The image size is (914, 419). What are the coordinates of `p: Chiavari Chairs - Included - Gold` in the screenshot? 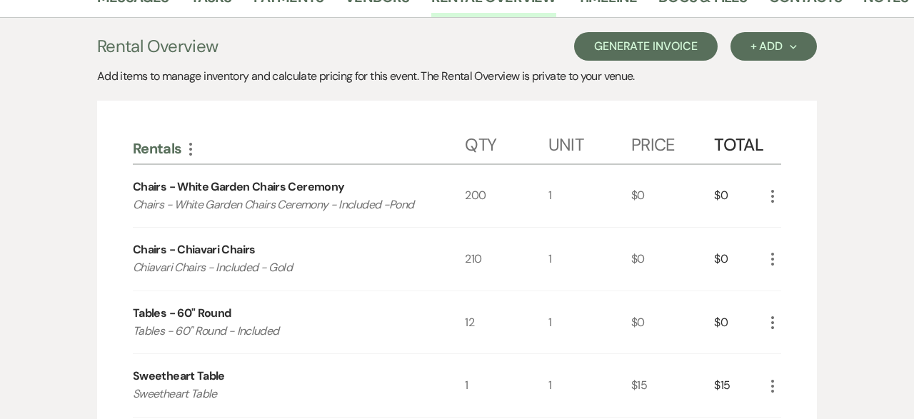 It's located at (282, 268).